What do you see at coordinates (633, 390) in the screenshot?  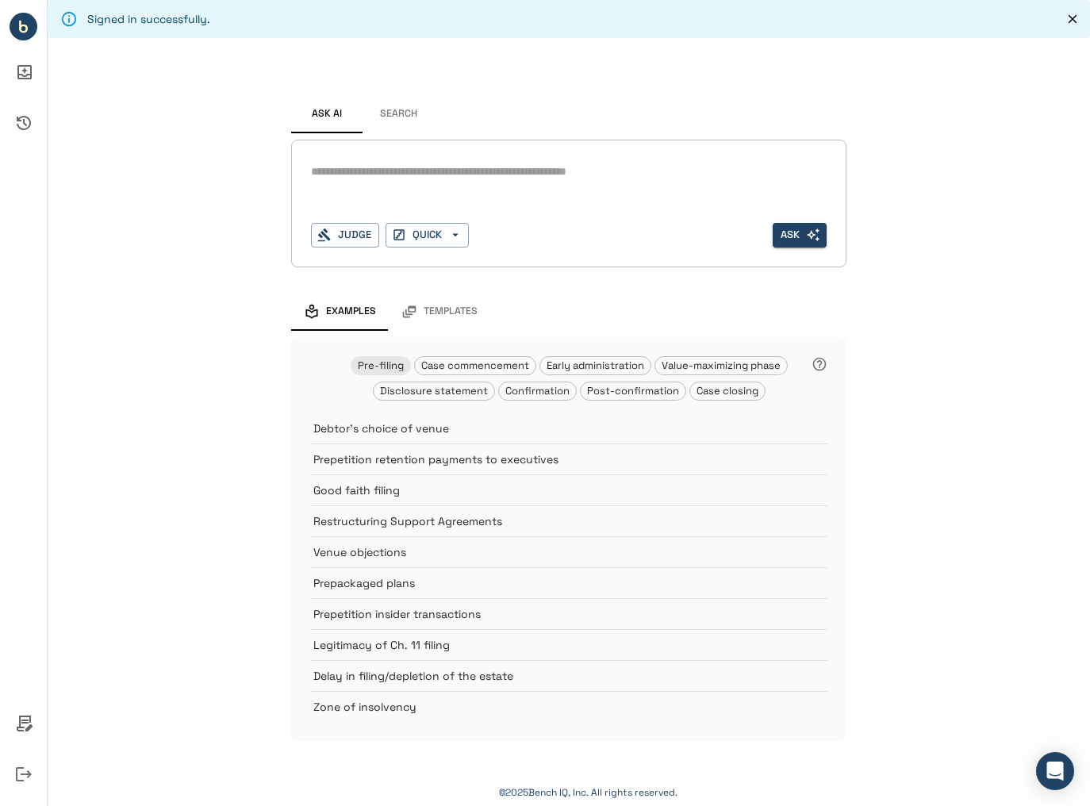 I see `span: Post-confirmation` at bounding box center [633, 390].